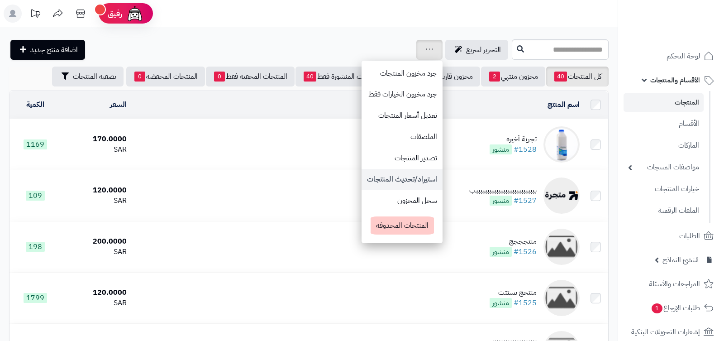 The height and width of the screenshot is (341, 724). What do you see at coordinates (402, 137) in the screenshot?
I see `a: الملصقات` at bounding box center [402, 137].